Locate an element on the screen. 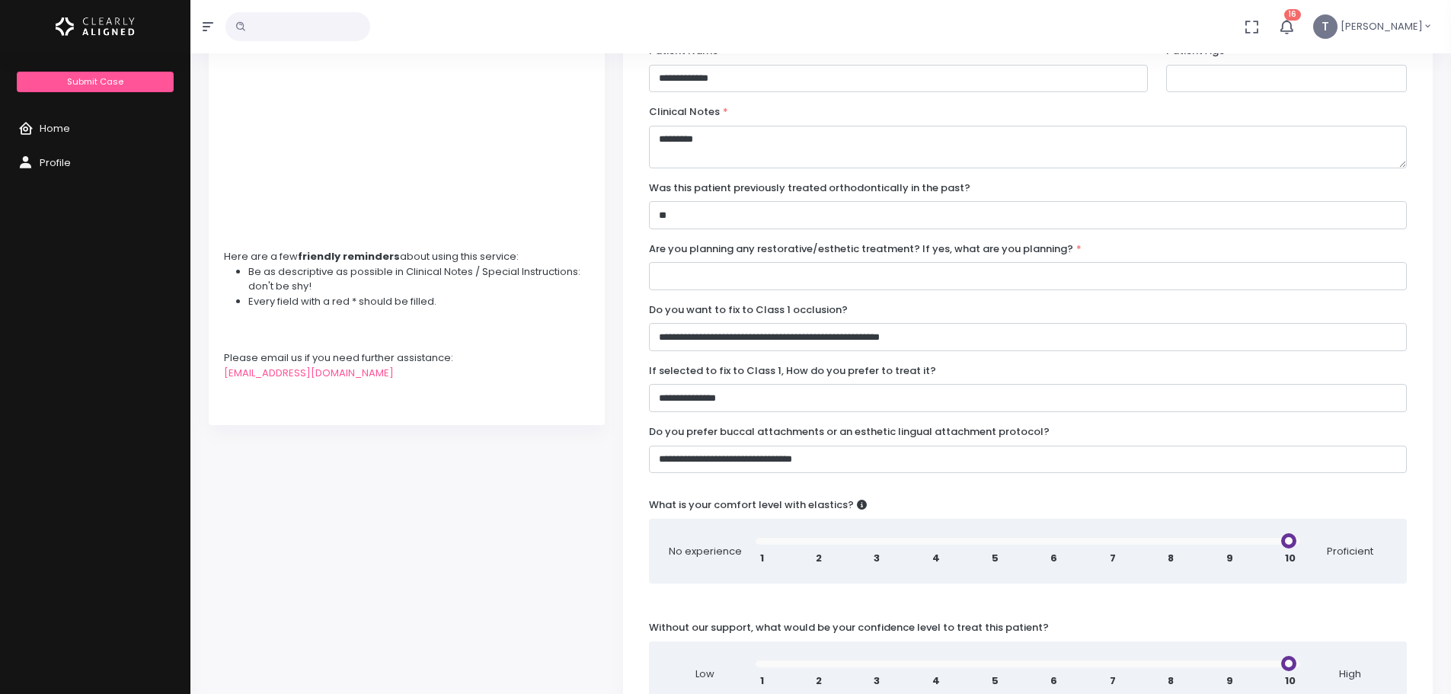  label: Without our support, what would be your confidence level to treat this patient? is located at coordinates (848, 628).